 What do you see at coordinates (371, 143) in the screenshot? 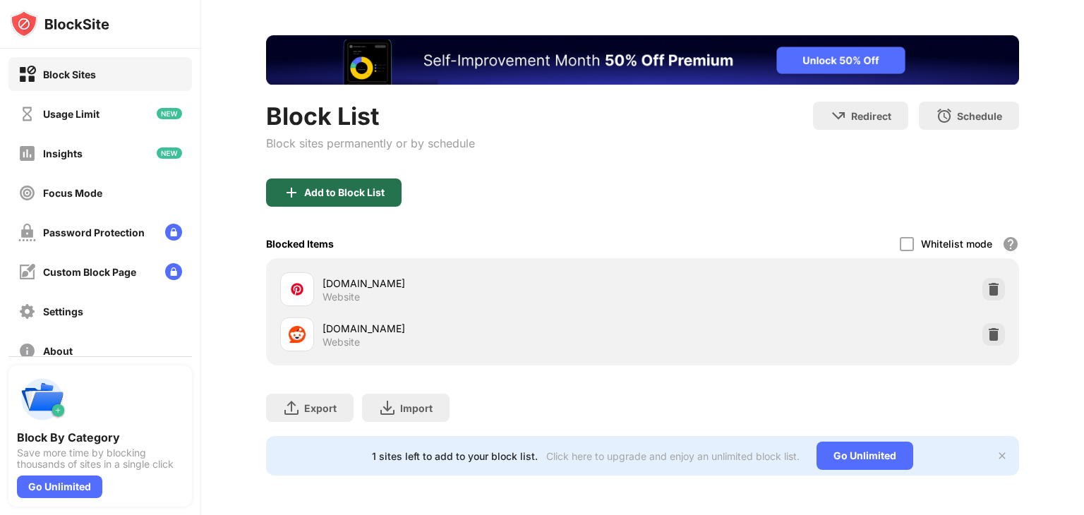
I see `div: Block sites permanently or by schedule` at bounding box center [371, 143].